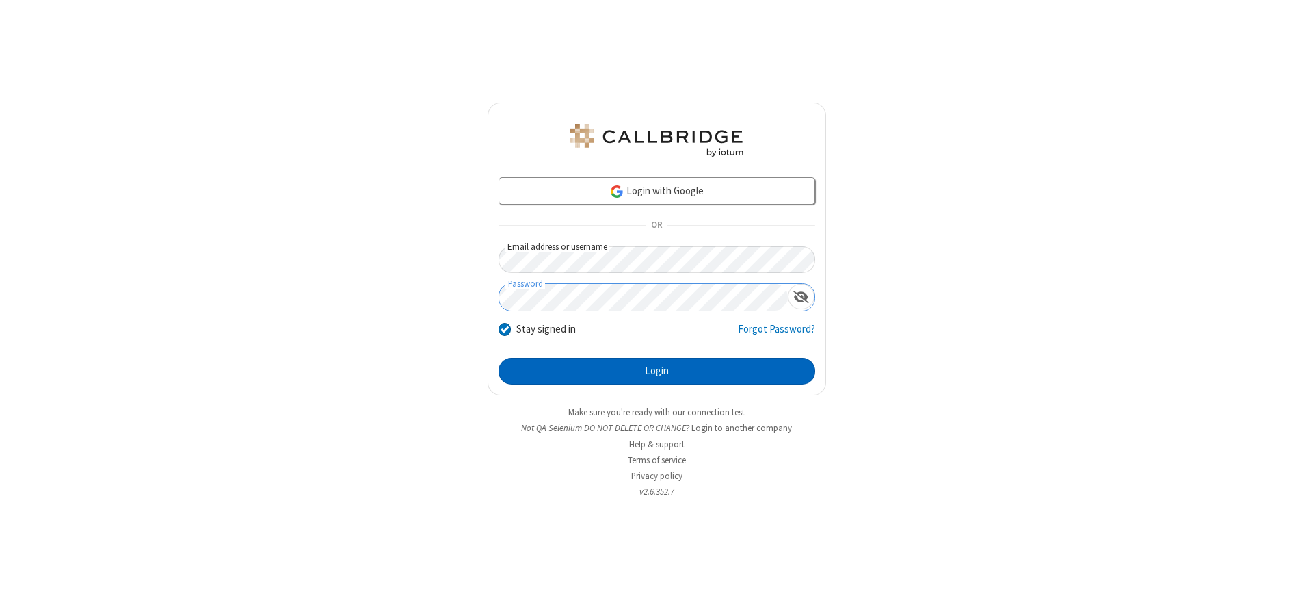 The image size is (1313, 611). What do you see at coordinates (657, 475) in the screenshot?
I see `a: Privacy policy` at bounding box center [657, 475].